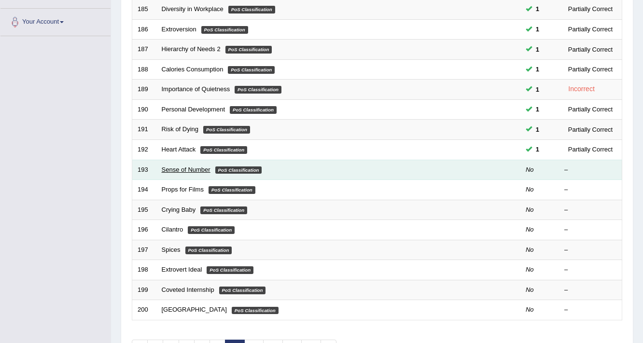  I want to click on a: Coveted Internship, so click(188, 289).